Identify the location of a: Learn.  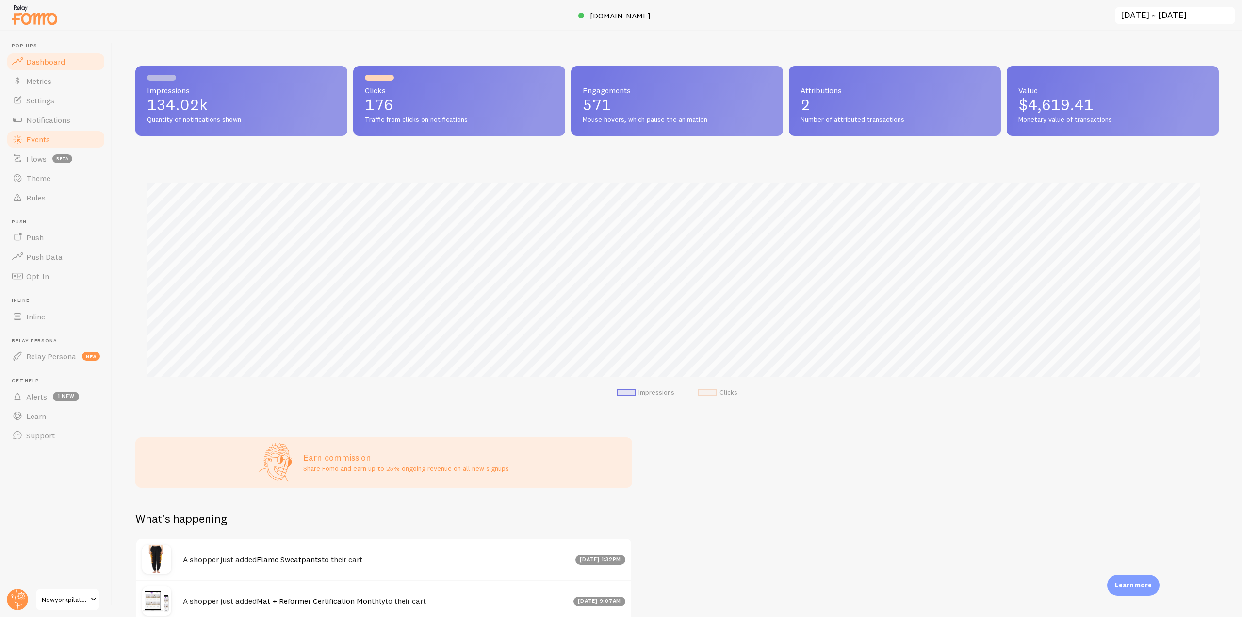
(56, 416).